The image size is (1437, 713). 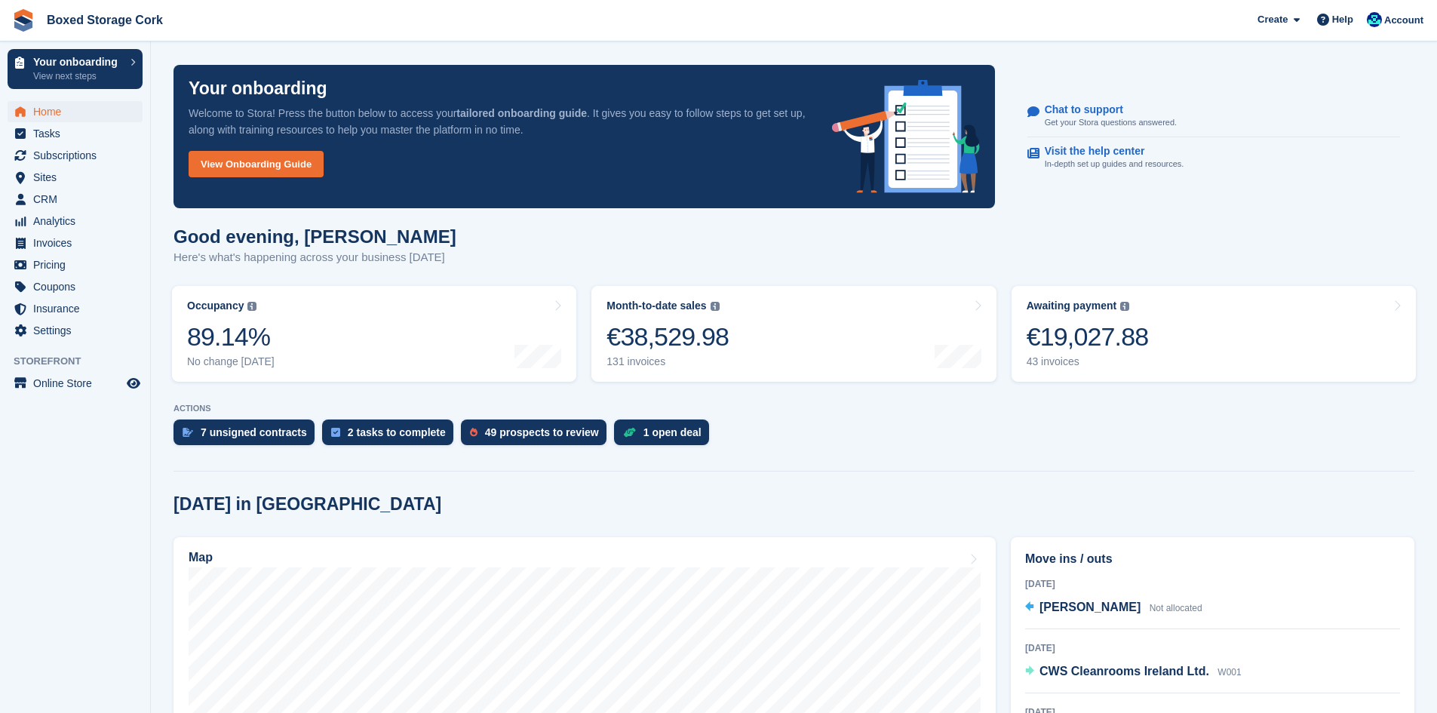 I want to click on a: Preview store, so click(x=133, y=383).